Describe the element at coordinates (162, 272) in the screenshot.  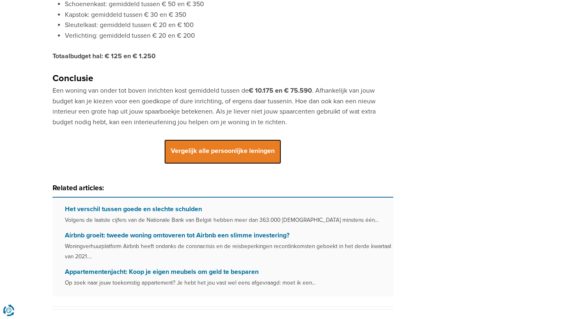
I see `a: Appartementenjacht: Koop je eigen meubels om geld te besparen` at that location.